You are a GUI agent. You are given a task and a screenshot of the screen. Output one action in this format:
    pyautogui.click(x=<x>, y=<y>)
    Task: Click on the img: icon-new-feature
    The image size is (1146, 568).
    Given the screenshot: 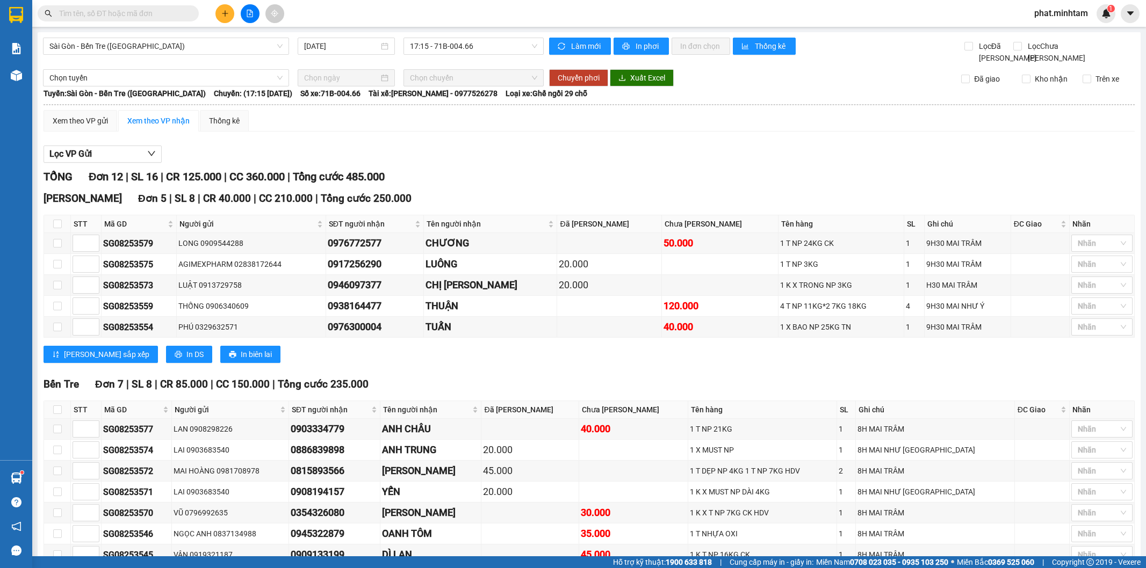 What is the action you would take?
    pyautogui.click(x=1106, y=13)
    